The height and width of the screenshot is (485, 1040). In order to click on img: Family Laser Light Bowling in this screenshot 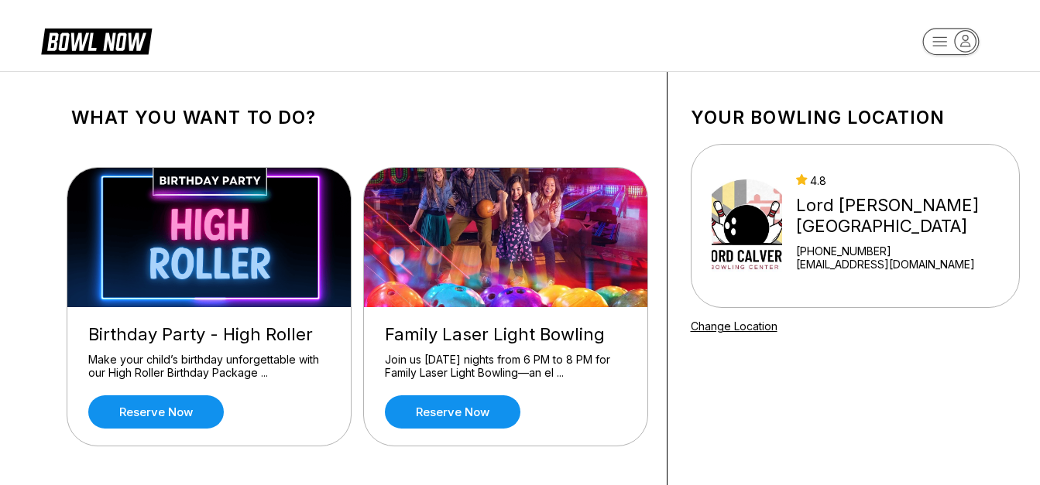, I will do `click(506, 238)`.